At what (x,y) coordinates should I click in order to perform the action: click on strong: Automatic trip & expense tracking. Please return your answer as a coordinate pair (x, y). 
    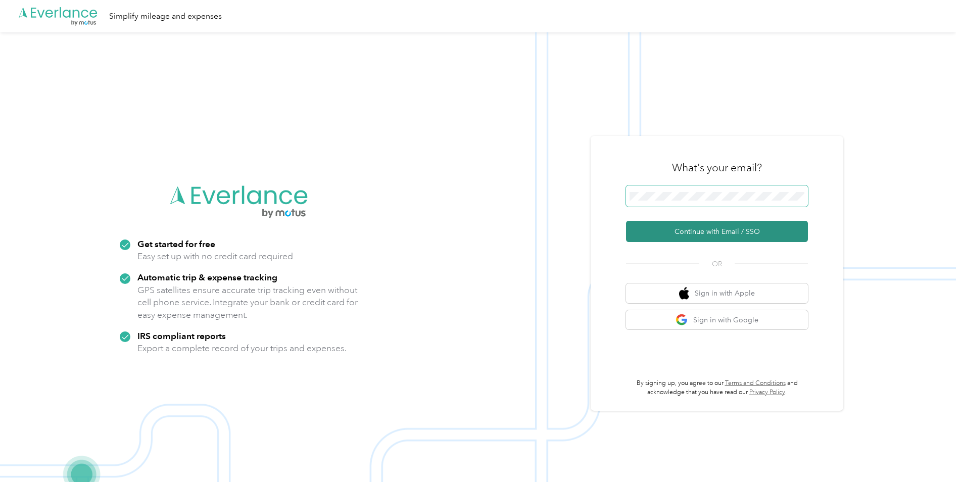
    Looking at the image, I should click on (207, 277).